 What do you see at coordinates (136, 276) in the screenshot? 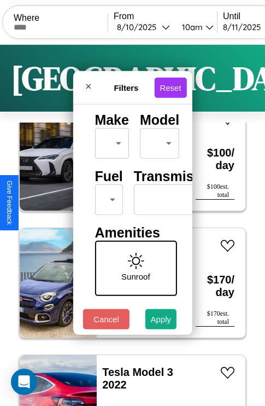
I see `p: Sunroof` at bounding box center [136, 276].